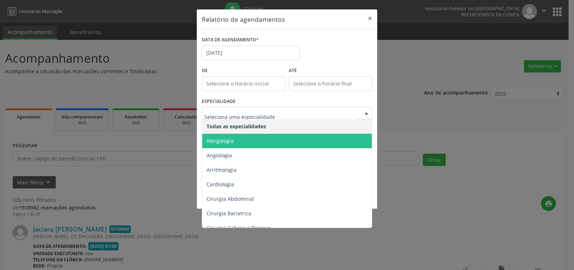  I want to click on span: Todas as especialidades, so click(236, 126).